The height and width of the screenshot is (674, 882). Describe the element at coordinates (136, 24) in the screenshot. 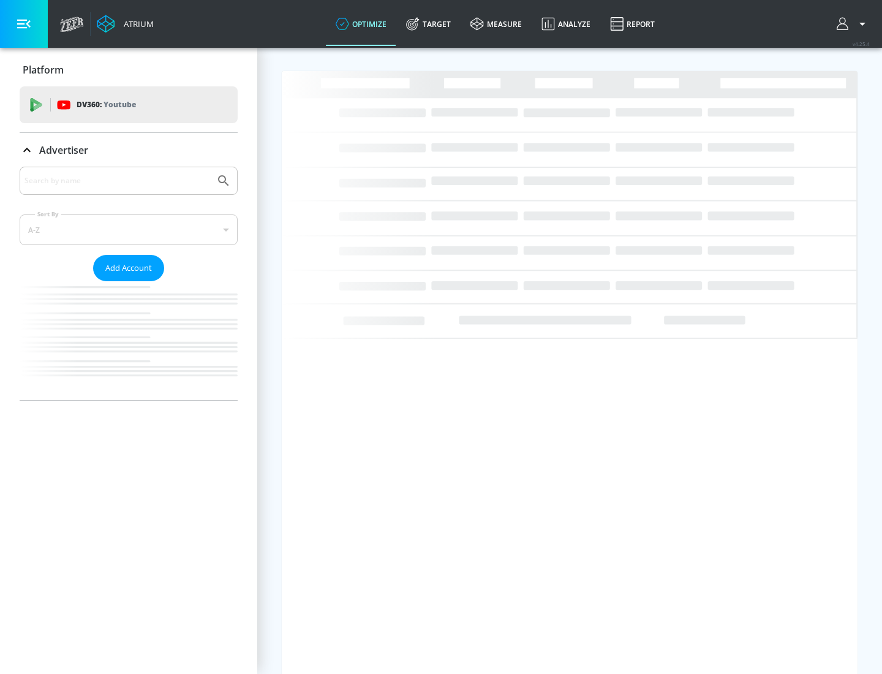

I see `div: Atrium` at that location.